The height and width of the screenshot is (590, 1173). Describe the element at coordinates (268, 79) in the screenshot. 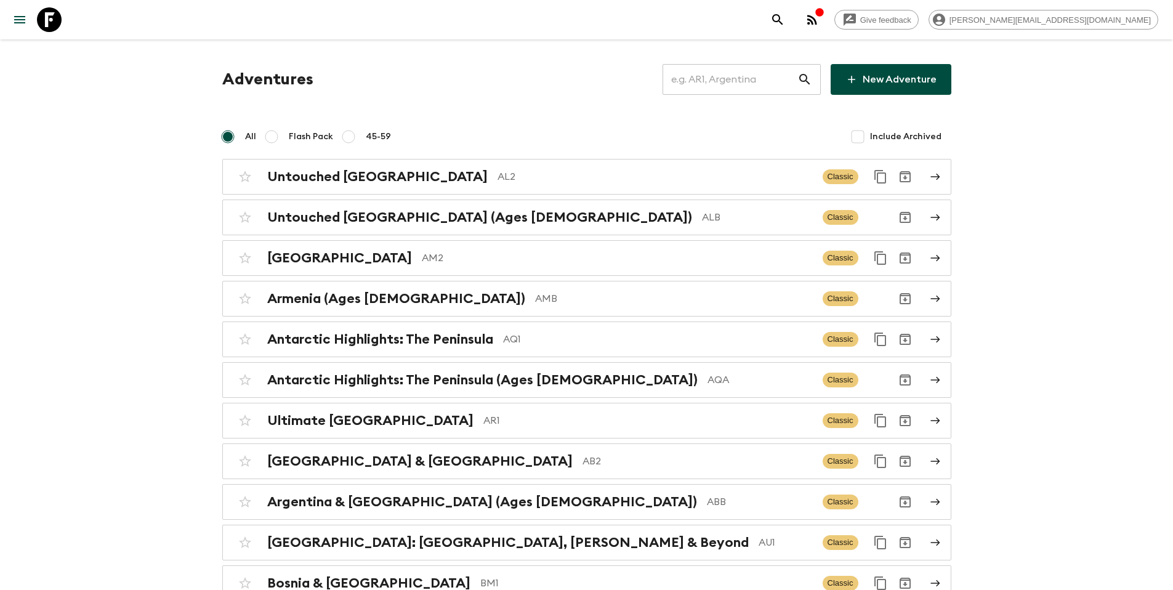

I see `h1: Adventures` at that location.